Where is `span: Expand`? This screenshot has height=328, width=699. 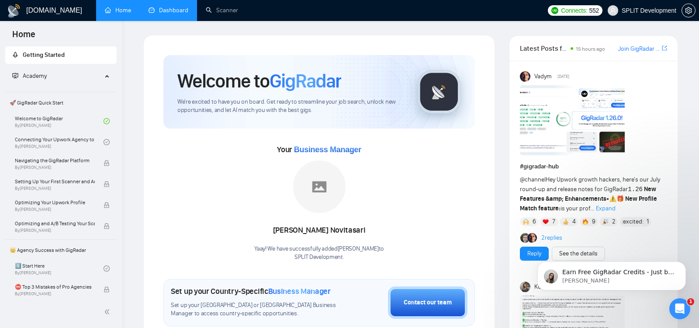
span: Expand is located at coordinates (605, 208).